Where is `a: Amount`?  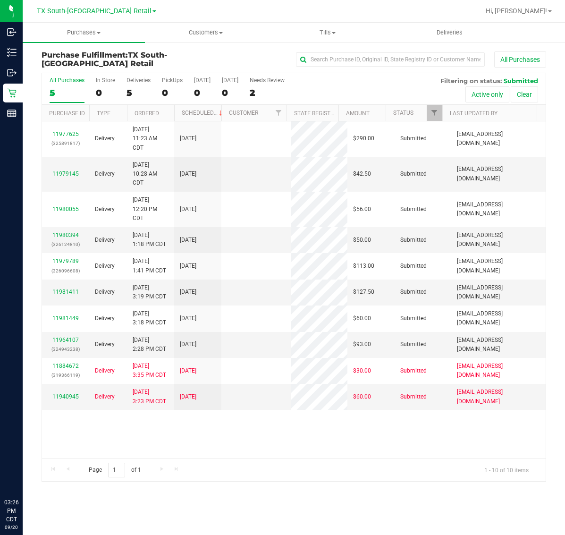 a: Amount is located at coordinates (358, 113).